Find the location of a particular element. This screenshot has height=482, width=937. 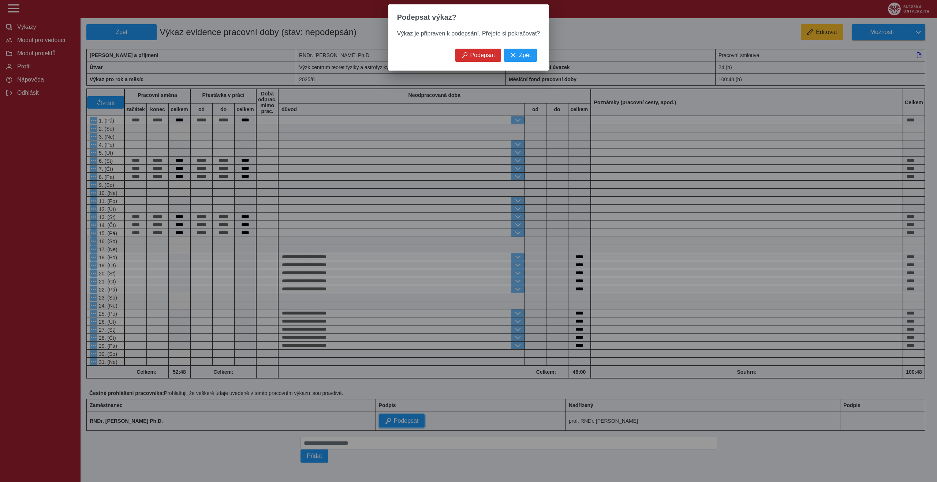

button: Podepsat is located at coordinates (478, 55).